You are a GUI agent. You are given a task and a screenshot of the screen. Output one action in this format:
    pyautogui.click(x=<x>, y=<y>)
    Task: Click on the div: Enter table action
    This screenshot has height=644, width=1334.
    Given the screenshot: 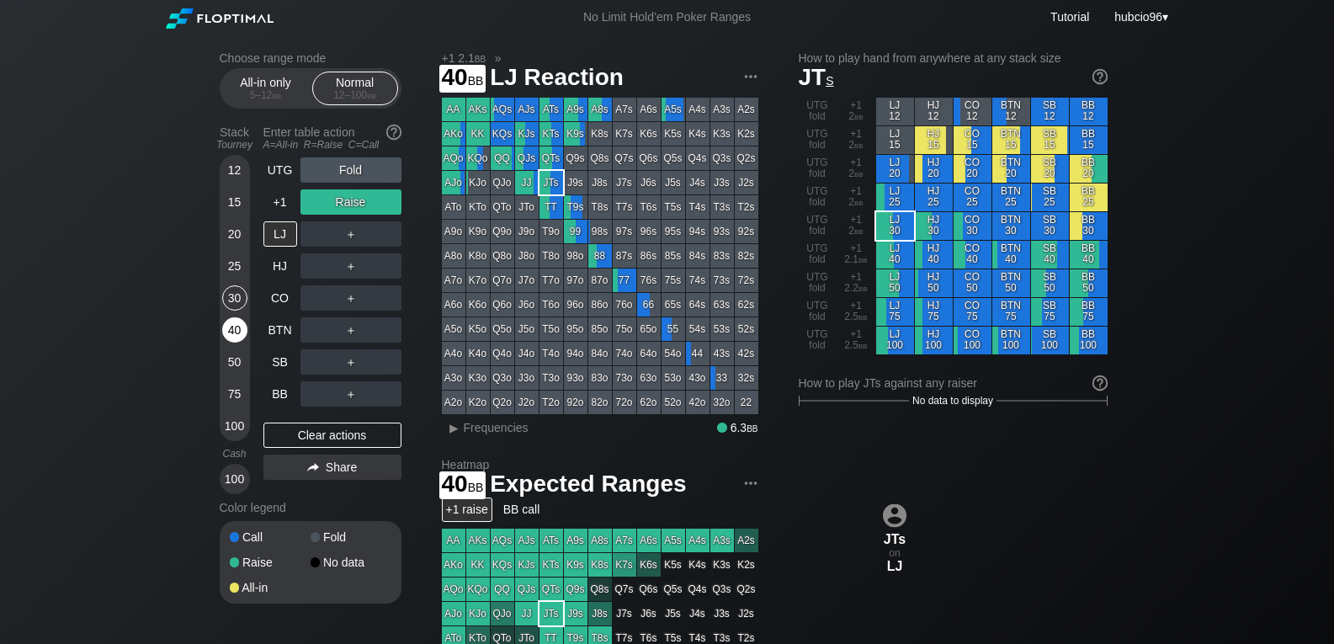 What is the action you would take?
    pyautogui.click(x=332, y=138)
    